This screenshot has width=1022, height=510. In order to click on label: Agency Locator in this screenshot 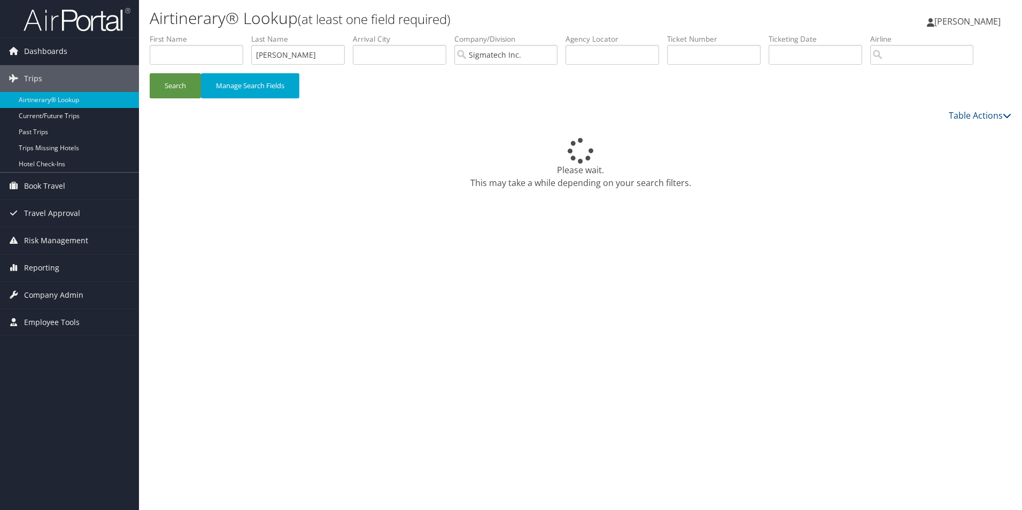, I will do `click(616, 39)`.